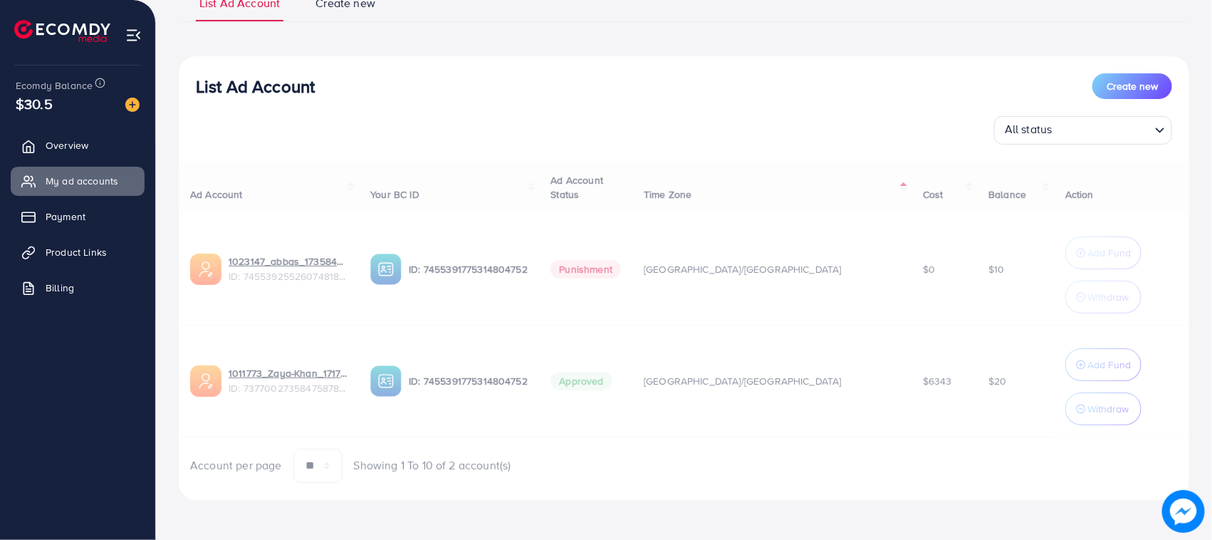 Image resolution: width=1212 pixels, height=540 pixels. I want to click on a: My ad accounts, so click(78, 181).